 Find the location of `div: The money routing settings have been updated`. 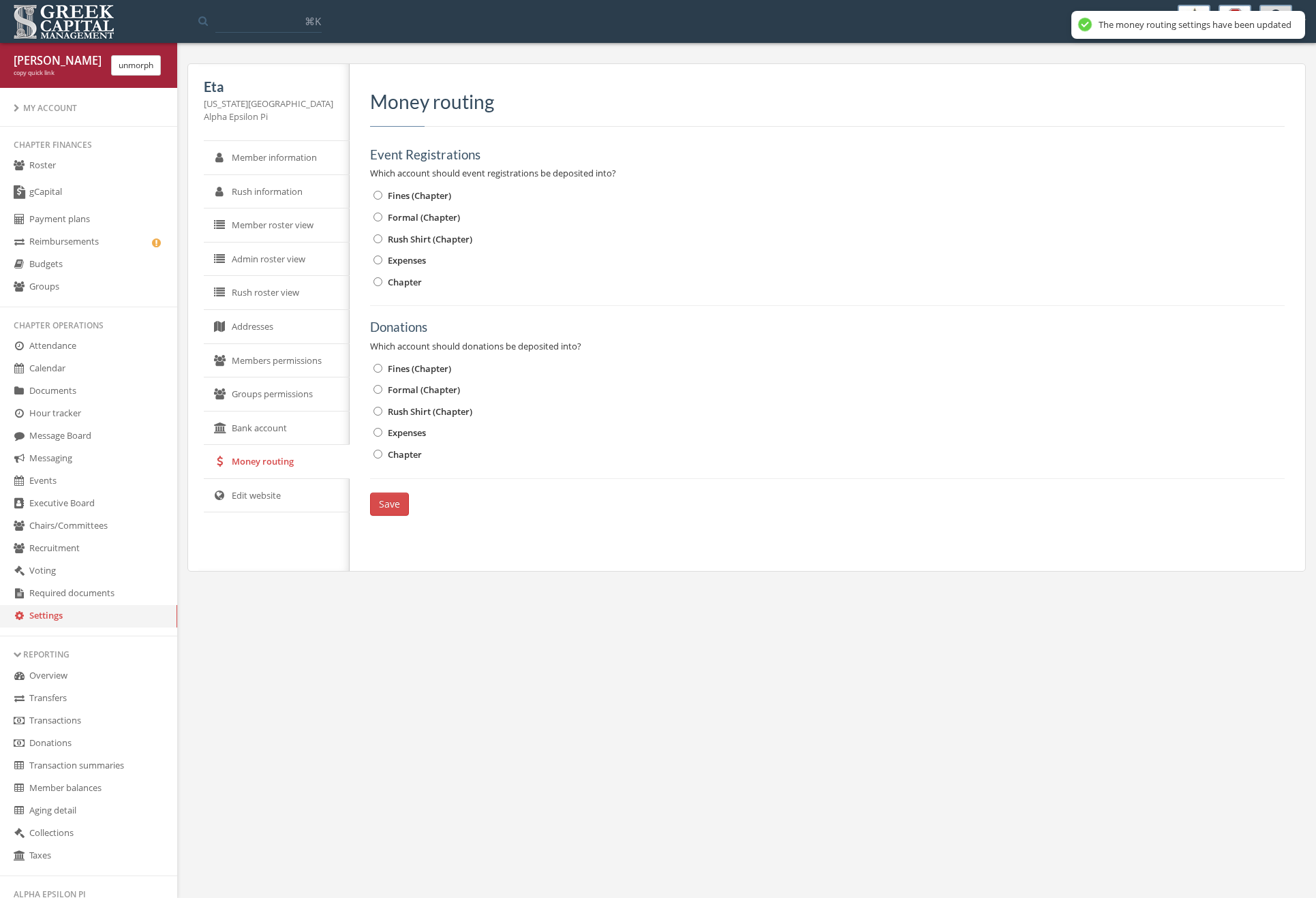

div: The money routing settings have been updated is located at coordinates (1194, 25).